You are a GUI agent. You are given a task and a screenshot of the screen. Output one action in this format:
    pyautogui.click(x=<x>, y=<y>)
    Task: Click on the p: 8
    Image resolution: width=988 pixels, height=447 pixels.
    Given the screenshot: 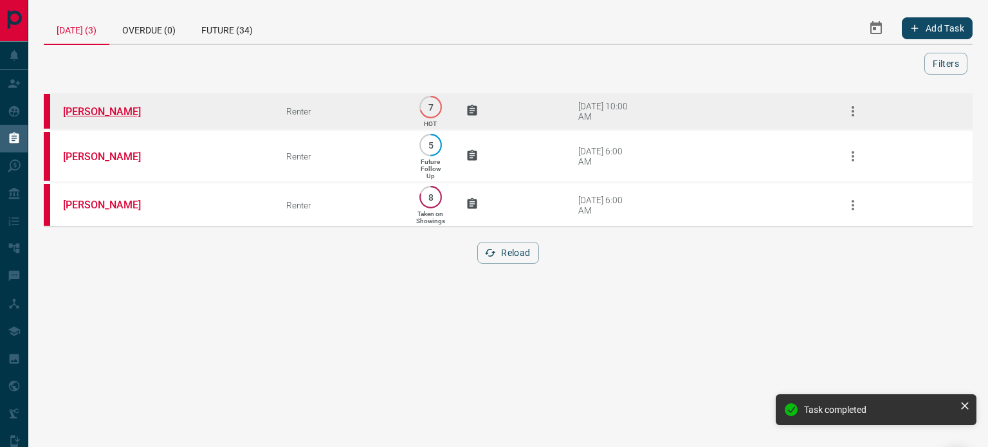 What is the action you would take?
    pyautogui.click(x=430, y=197)
    